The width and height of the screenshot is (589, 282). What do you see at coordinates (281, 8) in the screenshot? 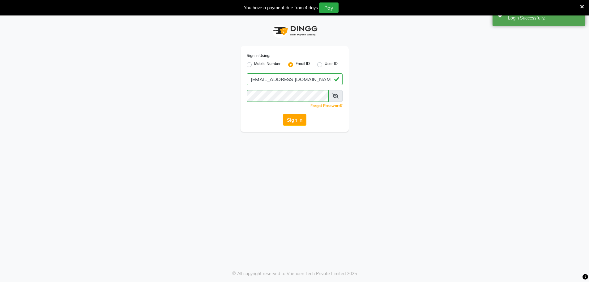
I see `div: You have a payment due from 4 days` at bounding box center [281, 8].